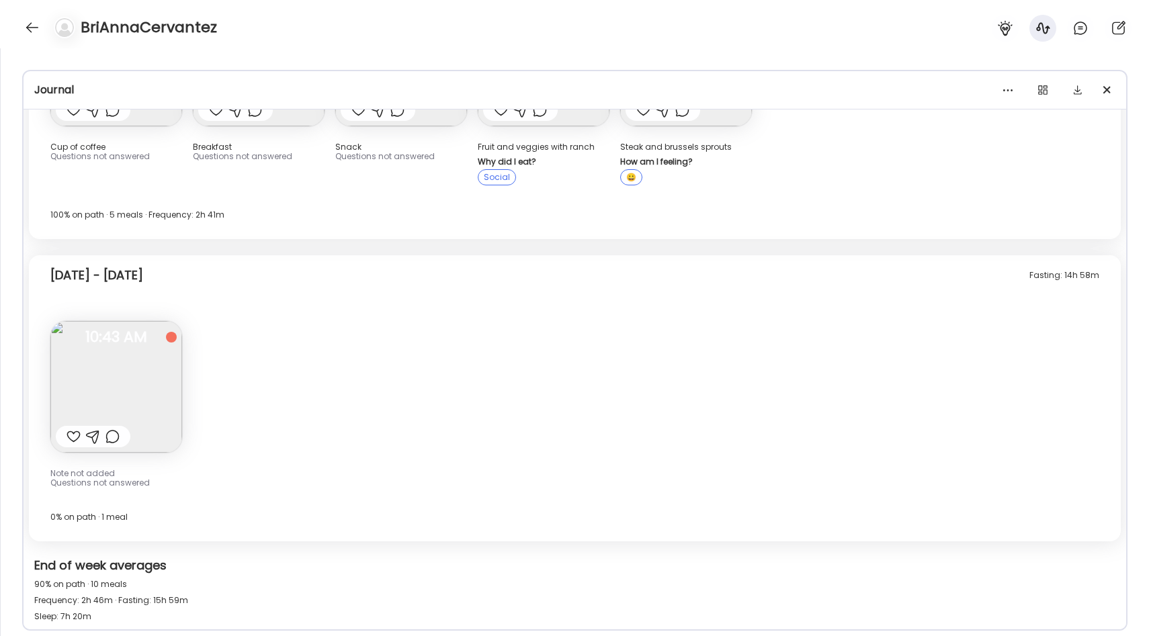  Describe the element at coordinates (1064, 276) in the screenshot. I see `div: Fasting: 14h 58m` at that location.